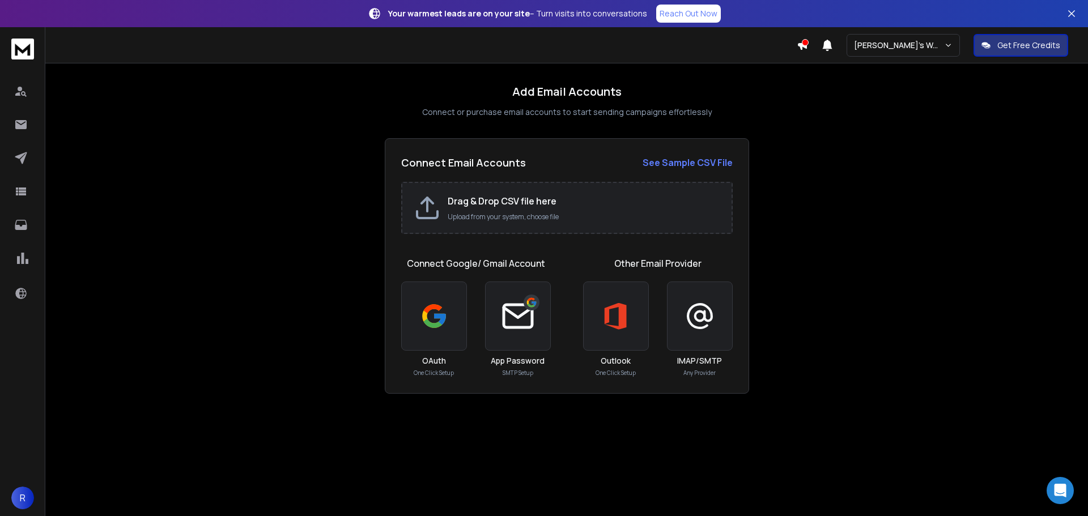  Describe the element at coordinates (699, 373) in the screenshot. I see `p: Any Provider` at that location.